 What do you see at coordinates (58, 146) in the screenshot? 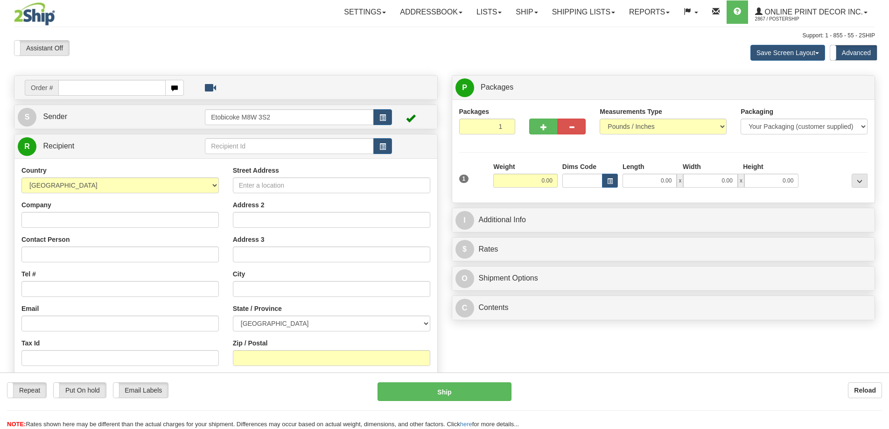
I see `span: Recipient` at bounding box center [58, 146].